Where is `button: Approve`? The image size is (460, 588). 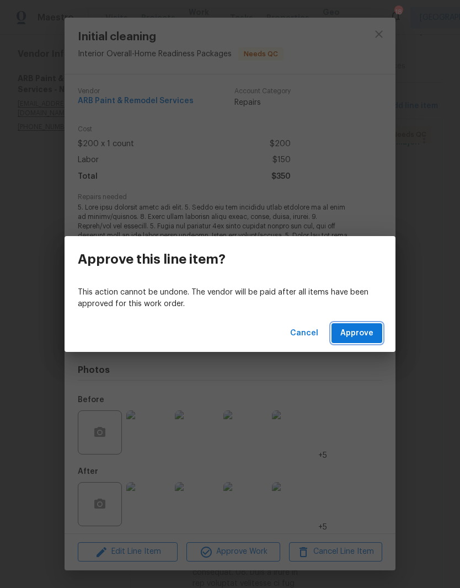
button: Approve is located at coordinates (357, 333).